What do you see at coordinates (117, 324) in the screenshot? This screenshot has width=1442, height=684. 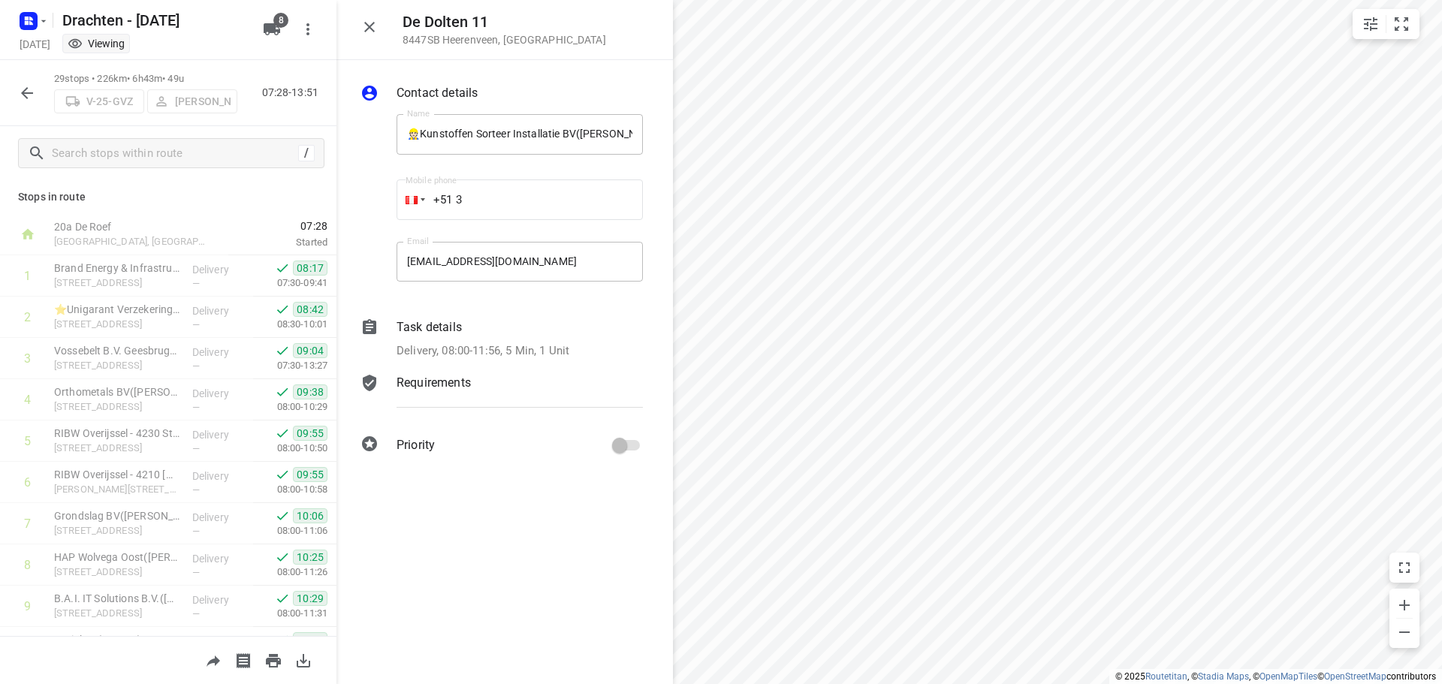 I see `p: Schutstraat 120, Hoogeveen` at bounding box center [117, 324].